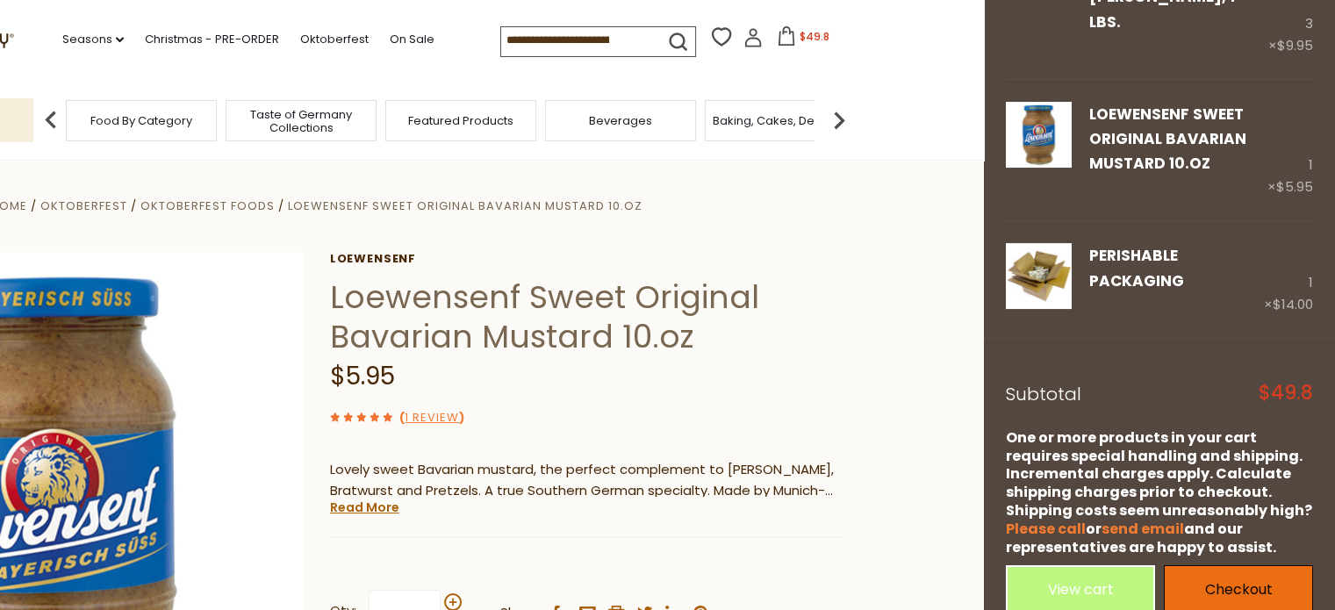 Image resolution: width=1335 pixels, height=610 pixels. Describe the element at coordinates (1159, 493) in the screenshot. I see `div: One or more products in your cart requires special handling and shipping. Incremental charges app...` at that location.